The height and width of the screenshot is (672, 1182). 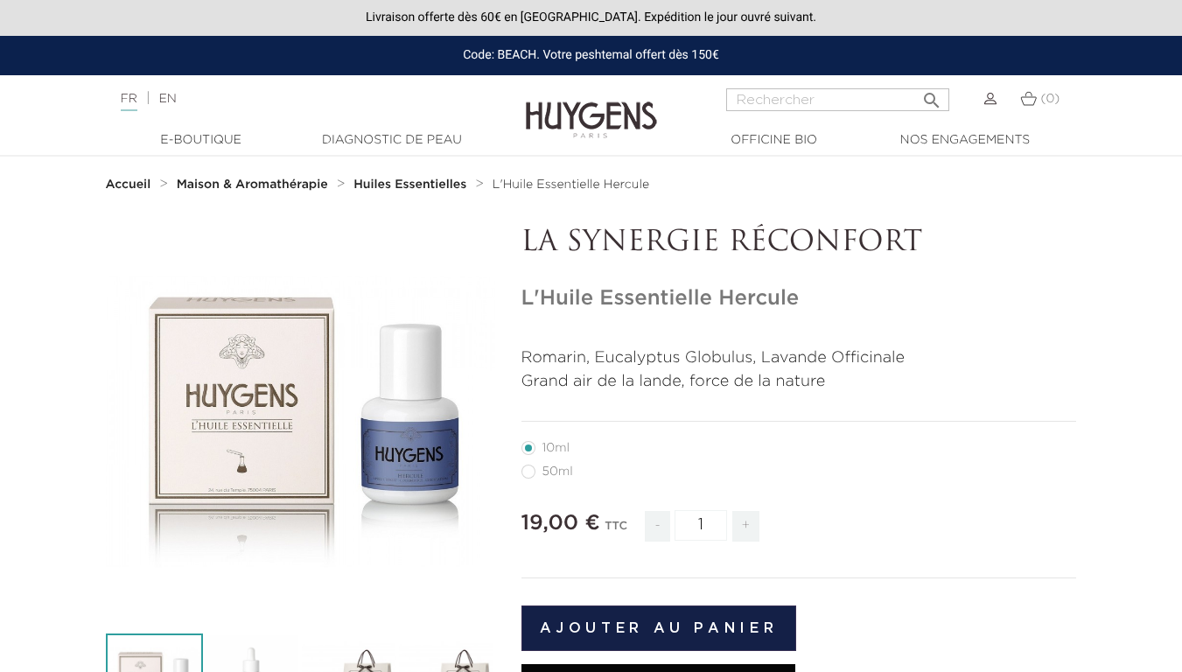 What do you see at coordinates (1049, 99) in the screenshot?
I see `span: (0)` at bounding box center [1049, 99].